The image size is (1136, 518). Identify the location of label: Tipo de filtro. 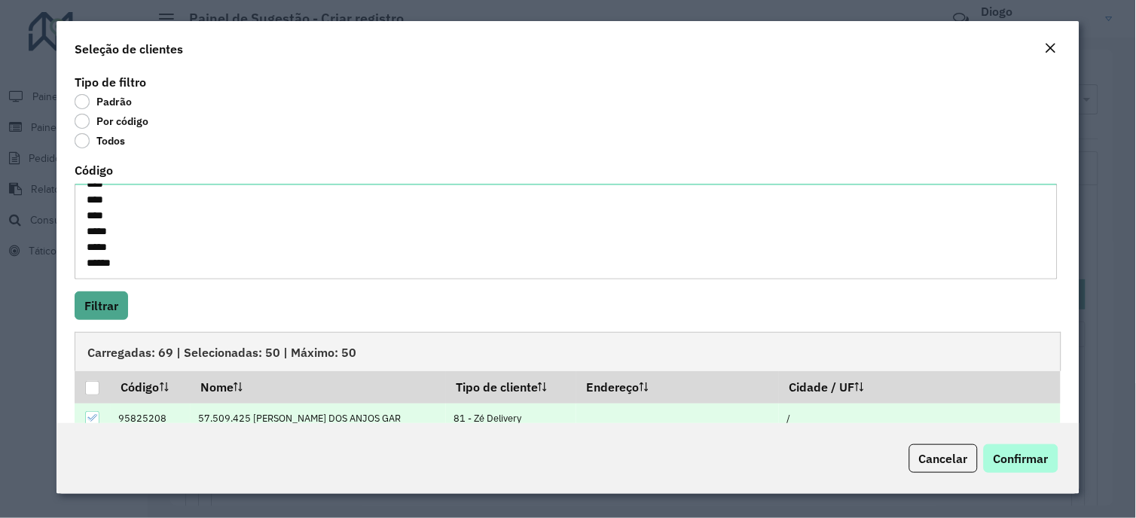
(110, 82).